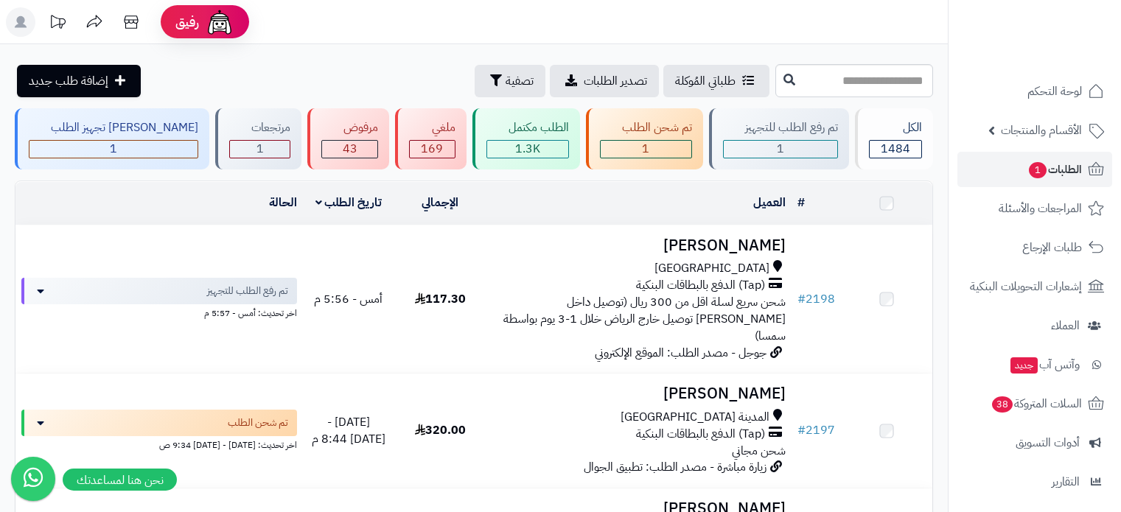 The height and width of the screenshot is (512, 1121). What do you see at coordinates (69, 81) in the screenshot?
I see `span: إضافة طلب جديد` at bounding box center [69, 81].